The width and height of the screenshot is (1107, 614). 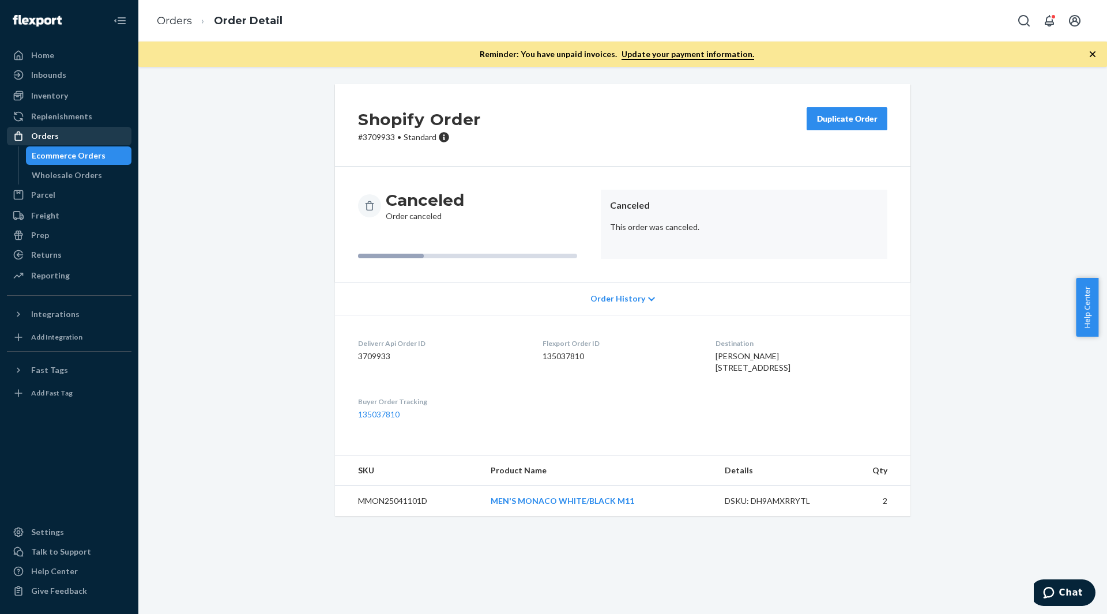 What do you see at coordinates (69, 337) in the screenshot?
I see `a: Add Integration` at bounding box center [69, 337].